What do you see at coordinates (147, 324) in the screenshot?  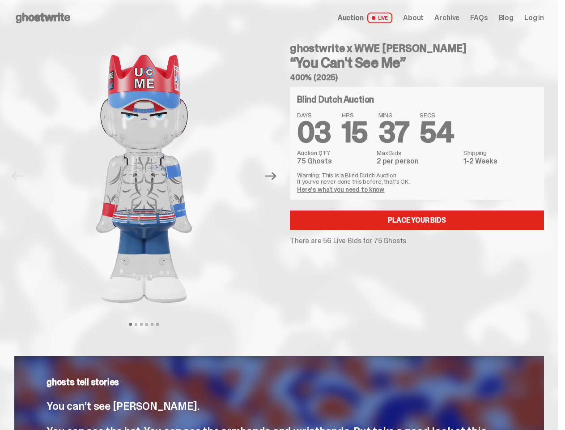 I see `button: View slide 4` at bounding box center [147, 324].